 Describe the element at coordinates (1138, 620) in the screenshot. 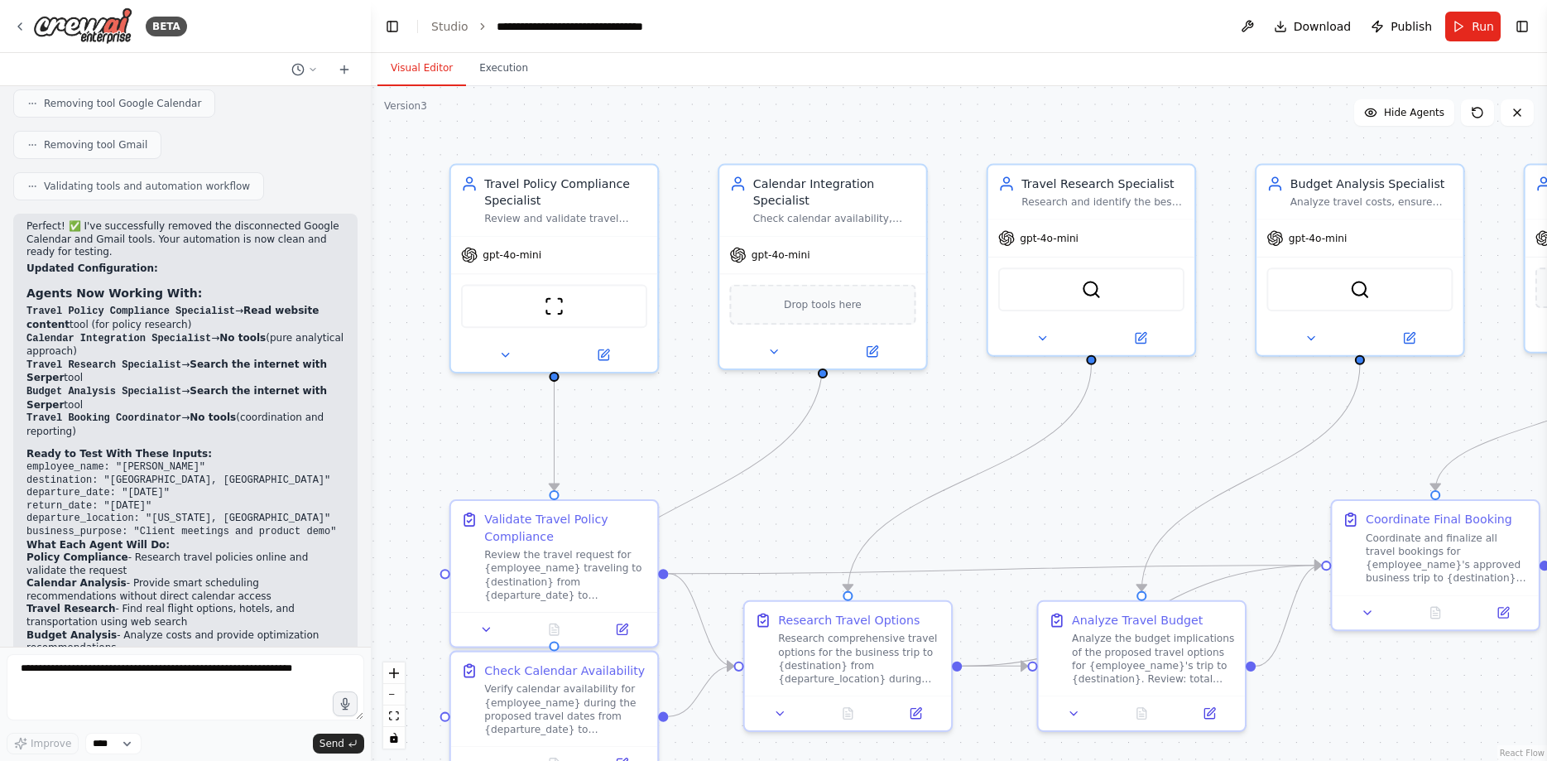

I see `div: Analyze Travel Budget` at that location.